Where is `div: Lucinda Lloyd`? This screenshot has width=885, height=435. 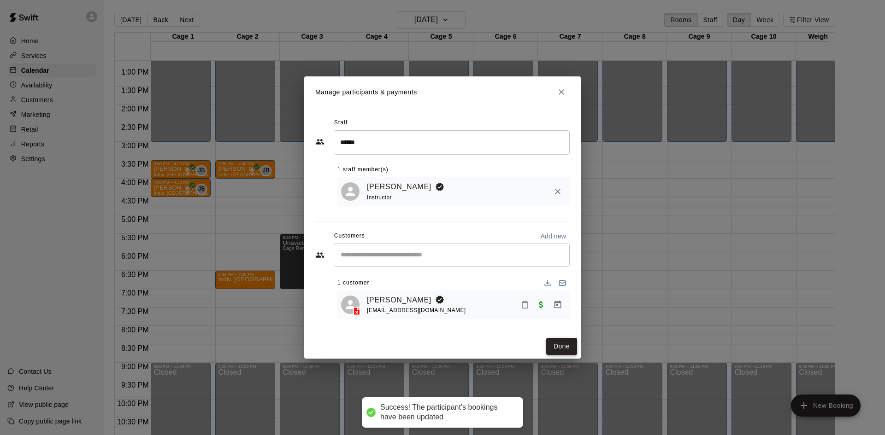 div: Lucinda Lloyd is located at coordinates (350, 305).